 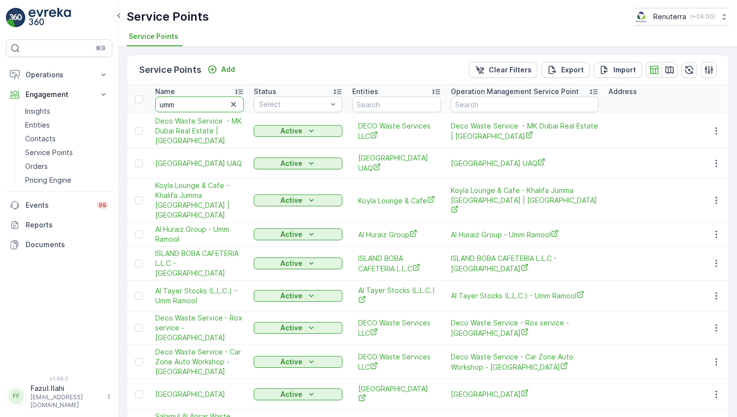 I want to click on button: Engagement, so click(x=59, y=95).